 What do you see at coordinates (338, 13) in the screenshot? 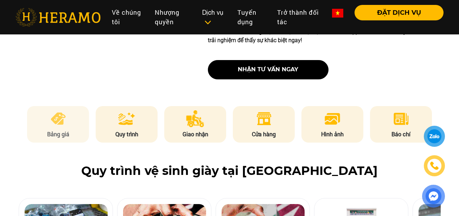
I see `img: vn-flag.png` at bounding box center [338, 13].